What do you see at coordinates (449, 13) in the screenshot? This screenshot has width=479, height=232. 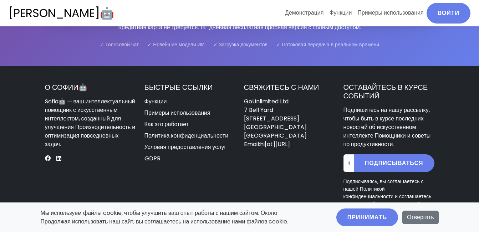 I see `a: Войти` at bounding box center [449, 13].